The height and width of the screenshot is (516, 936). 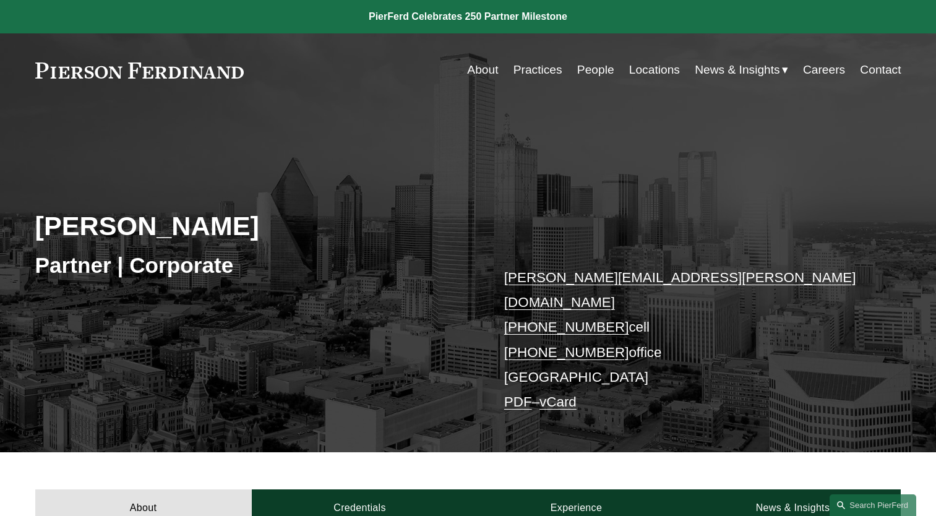 I want to click on a: folder dropdown, so click(x=741, y=70).